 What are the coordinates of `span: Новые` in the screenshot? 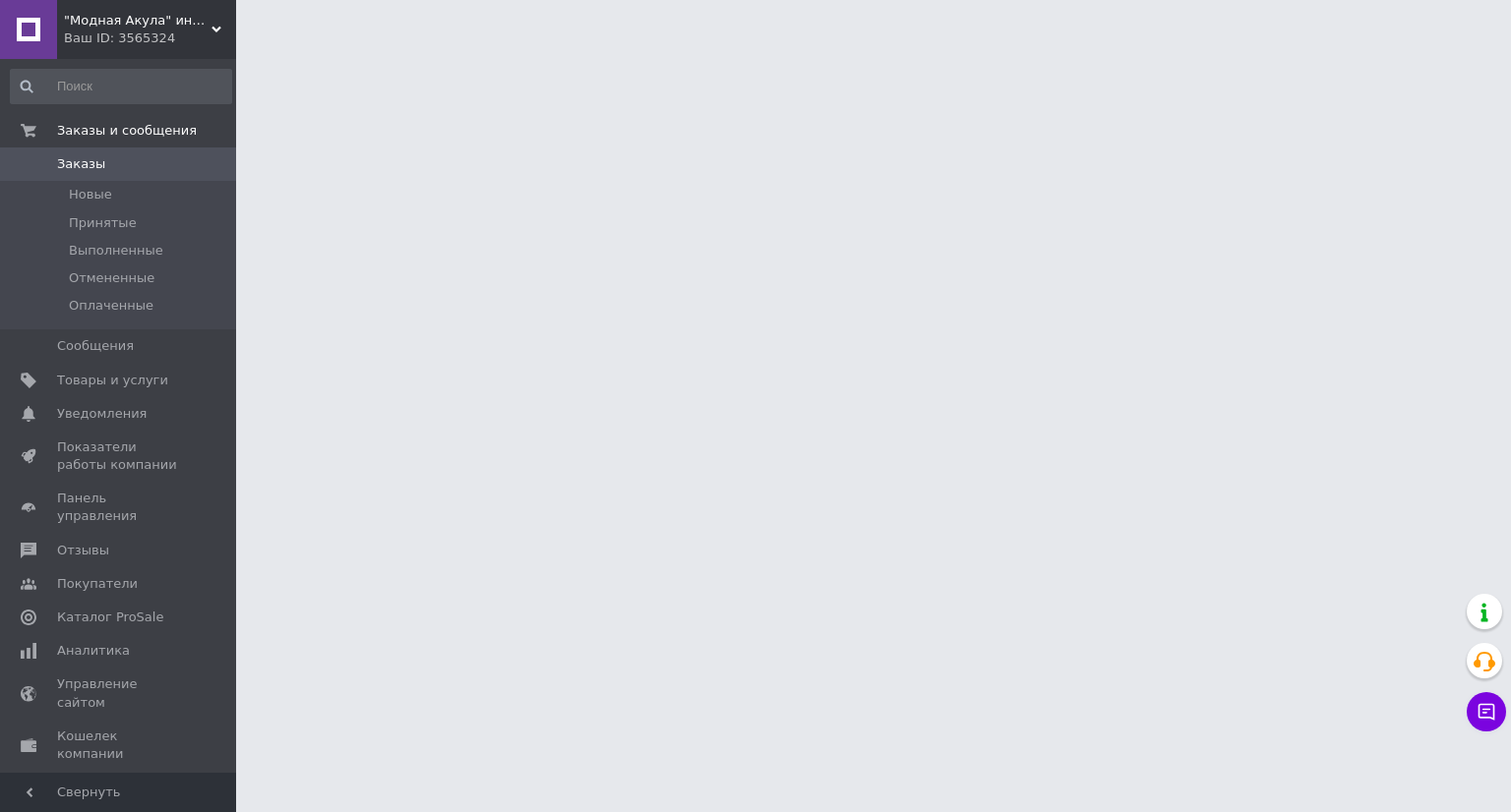 It's located at (90, 195).